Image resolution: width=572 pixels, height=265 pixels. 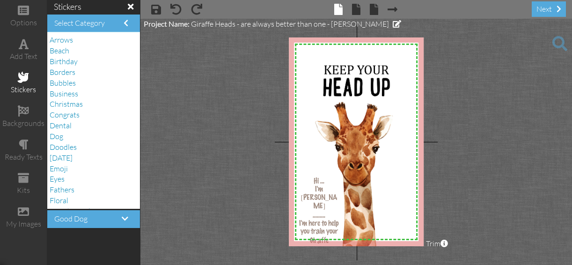 What do you see at coordinates (66, 104) in the screenshot?
I see `a: Christmas` at bounding box center [66, 104].